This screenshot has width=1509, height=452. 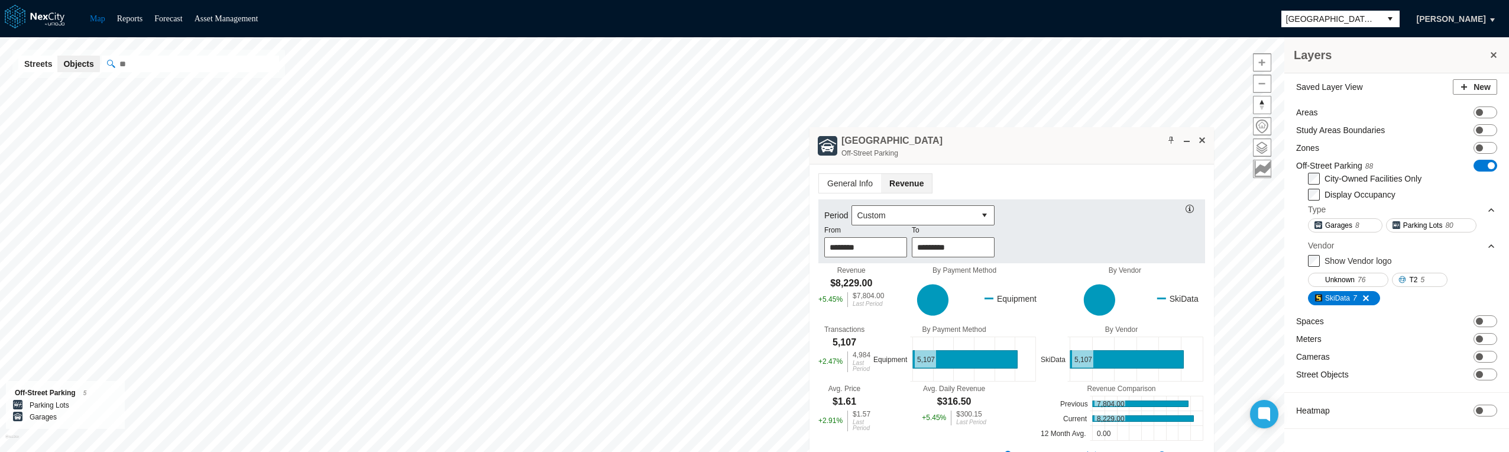 What do you see at coordinates (1340, 280) in the screenshot?
I see `span: Unknown` at bounding box center [1340, 280].